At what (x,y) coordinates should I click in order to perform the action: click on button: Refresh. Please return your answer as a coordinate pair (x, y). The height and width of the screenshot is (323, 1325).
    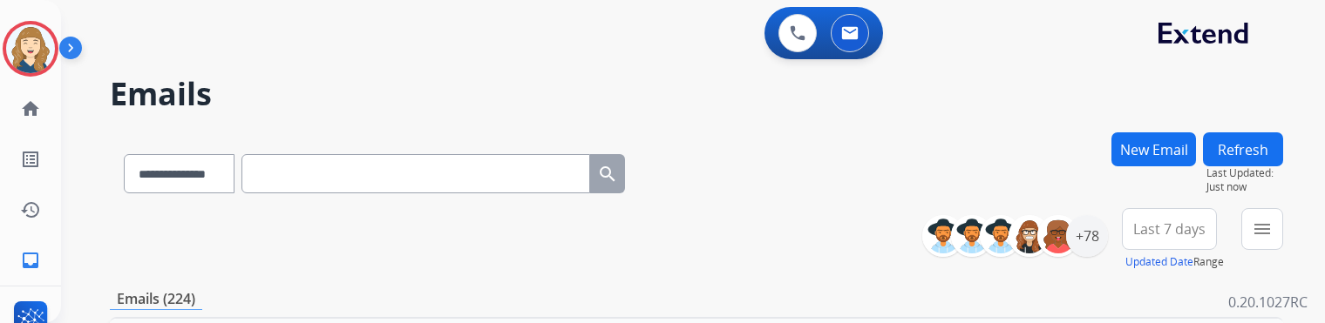
    Looking at the image, I should click on (1243, 149).